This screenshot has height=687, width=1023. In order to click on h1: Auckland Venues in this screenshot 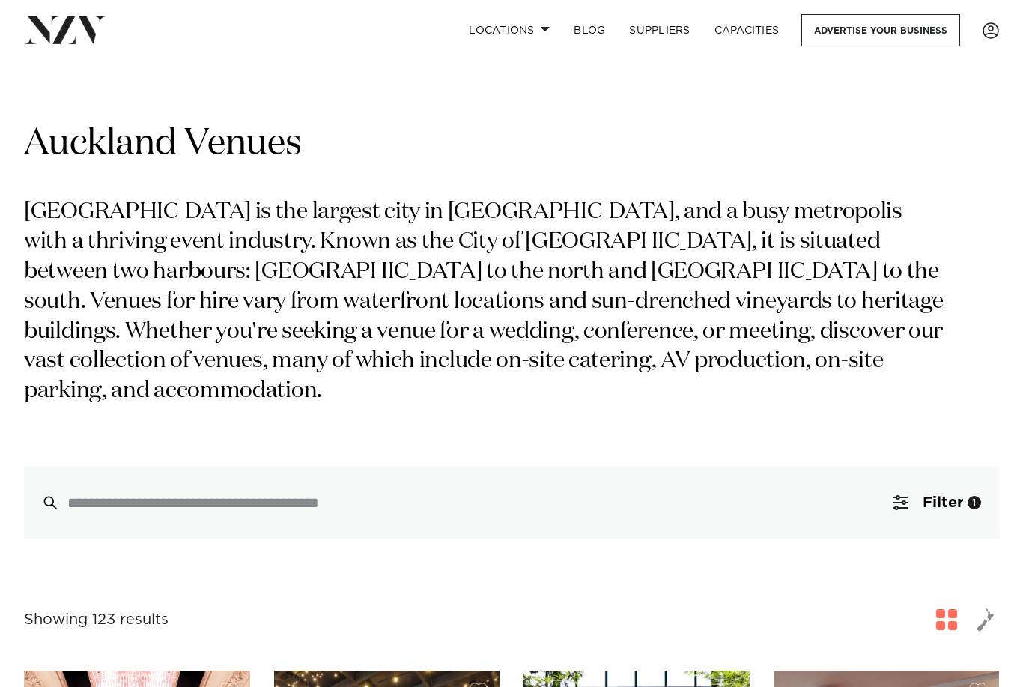, I will do `click(512, 144)`.